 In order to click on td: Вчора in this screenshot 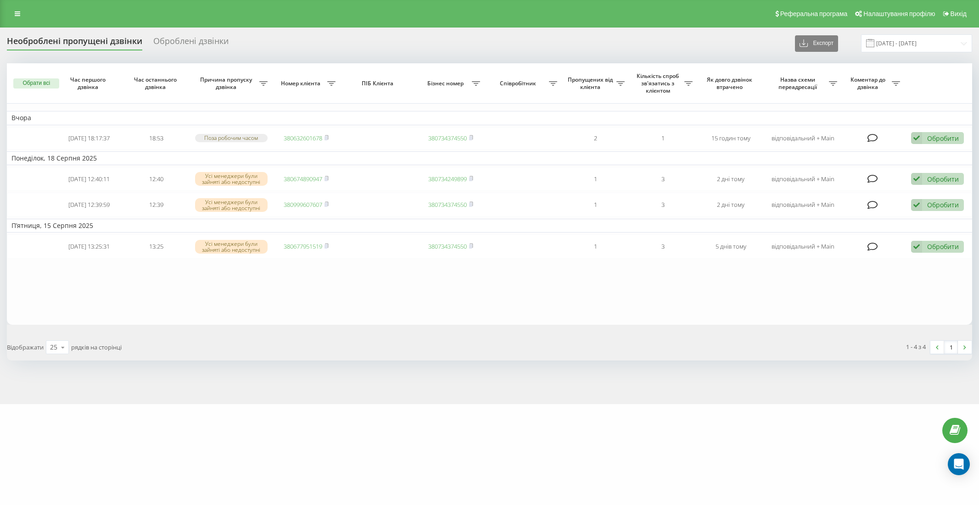, I will do `click(489, 118)`.